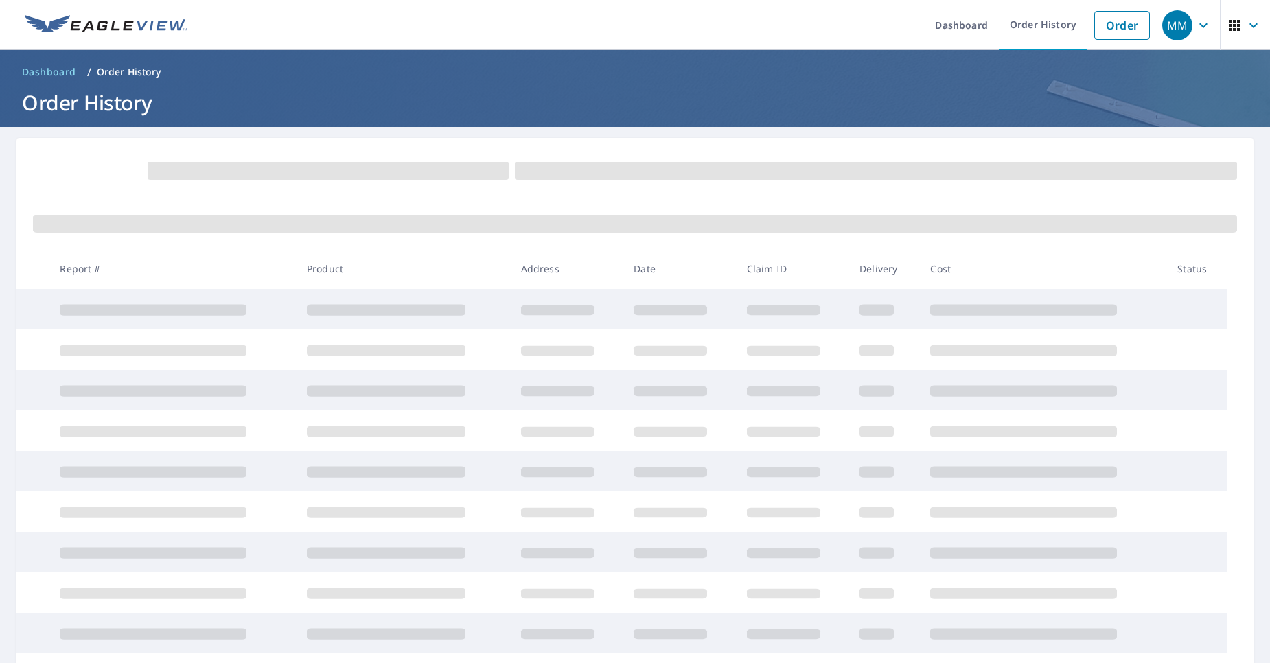 This screenshot has height=663, width=1270. What do you see at coordinates (566, 268) in the screenshot?
I see `th: Address` at bounding box center [566, 268].